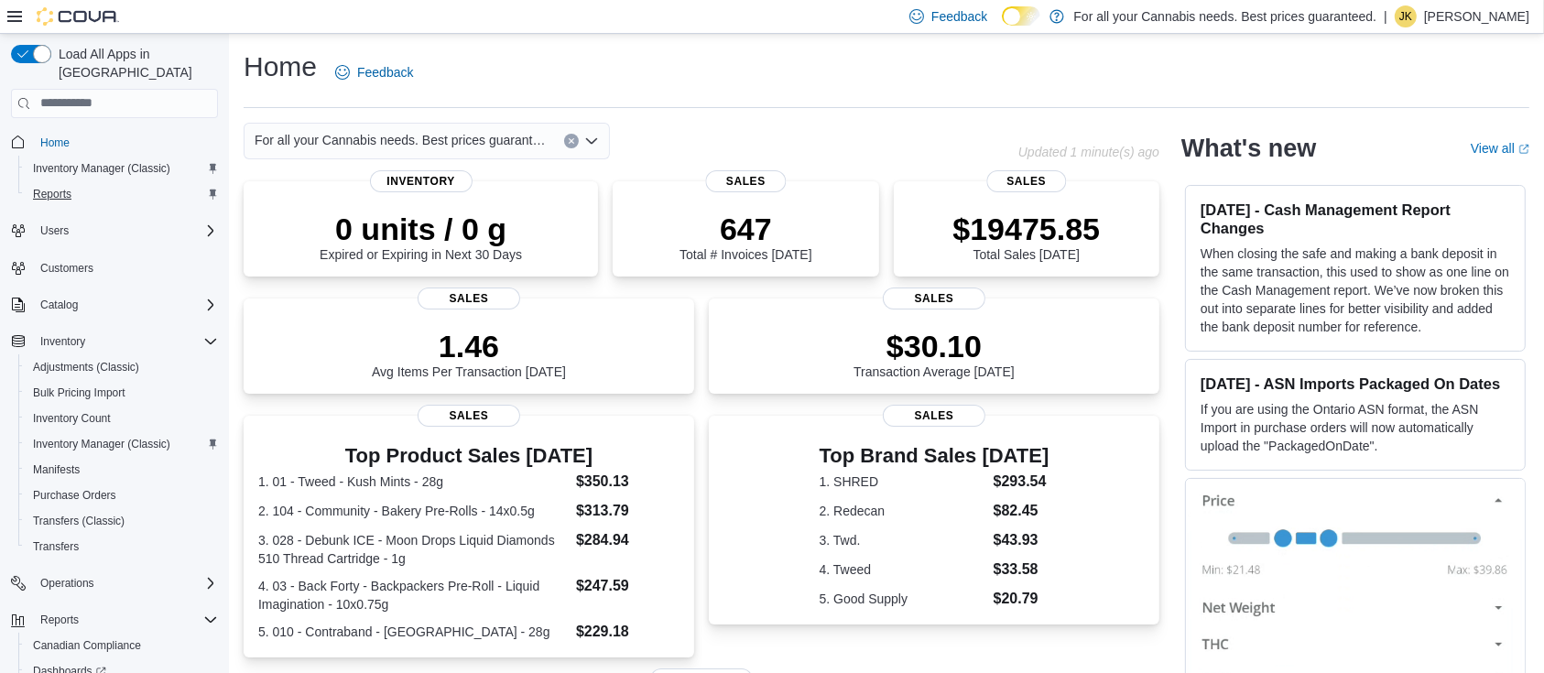 The image size is (1544, 673). What do you see at coordinates (413, 550) in the screenshot?
I see `dt: 3. 028 - Debunk ICE - Moon Drops Liquid Diamonds 510 Thread Cartridge - 1g` at bounding box center [413, 550].